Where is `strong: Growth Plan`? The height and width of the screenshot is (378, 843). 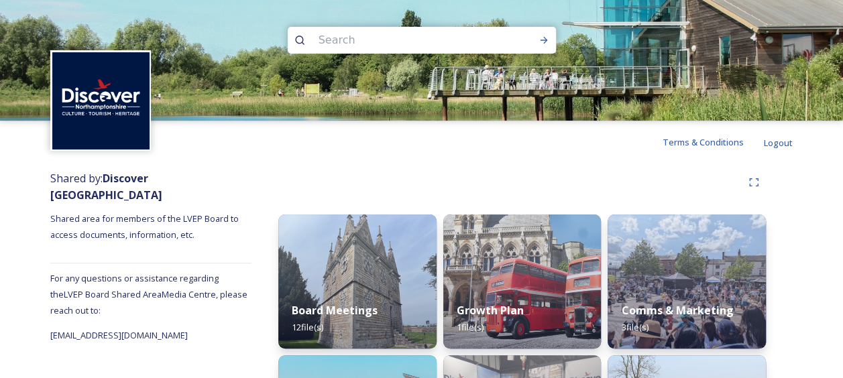 strong: Growth Plan is located at coordinates (490, 310).